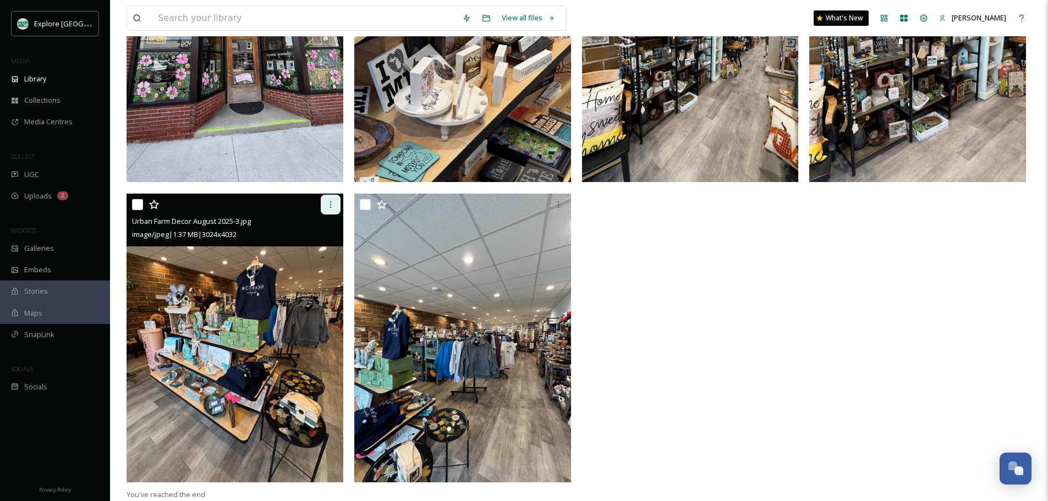  Describe the element at coordinates (23, 156) in the screenshot. I see `span: COLLECT` at that location.